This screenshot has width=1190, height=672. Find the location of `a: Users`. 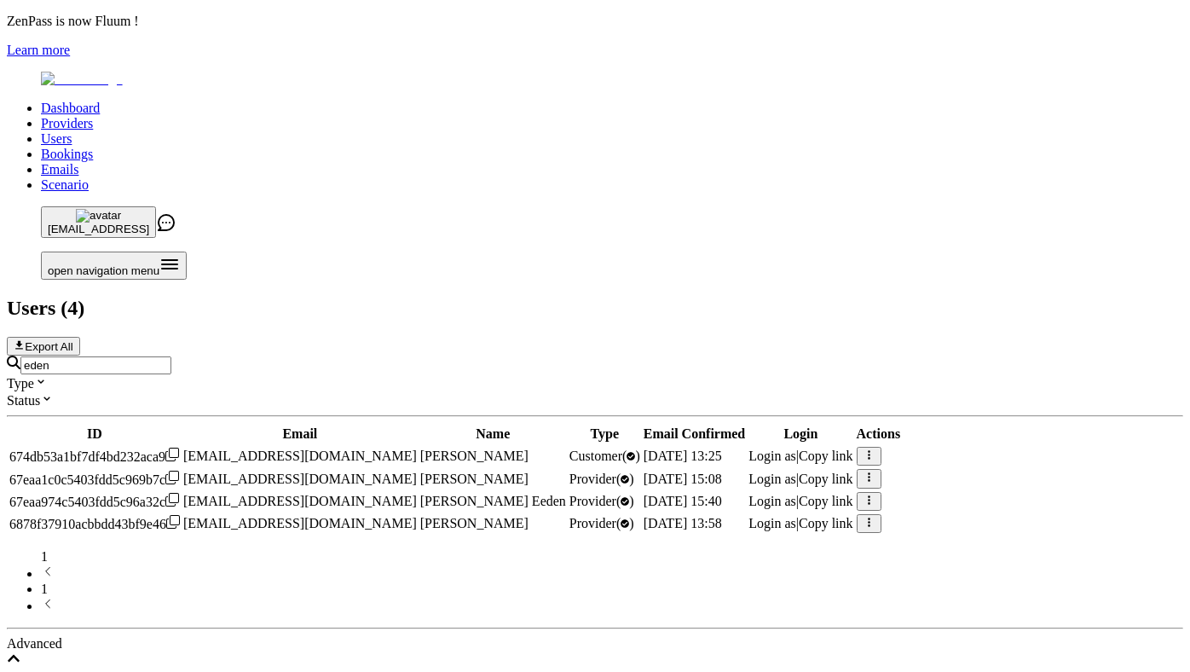

a: Users is located at coordinates (56, 138).